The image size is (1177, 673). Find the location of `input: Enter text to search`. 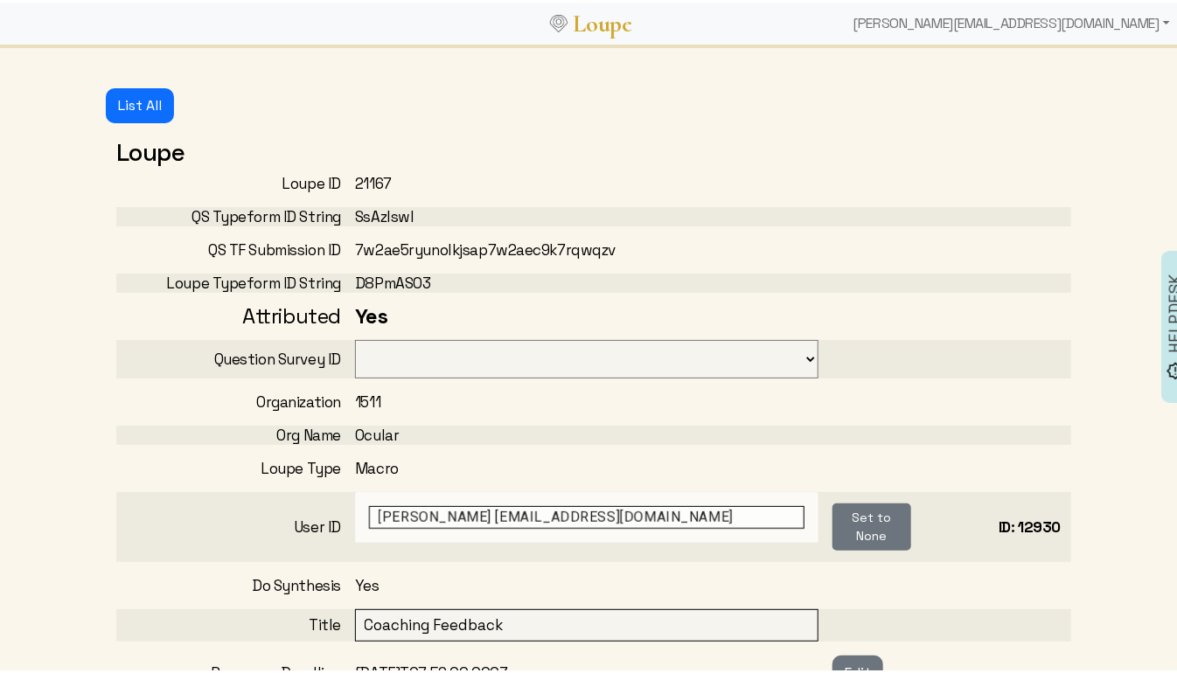

input: Enter text to search is located at coordinates (587, 515).